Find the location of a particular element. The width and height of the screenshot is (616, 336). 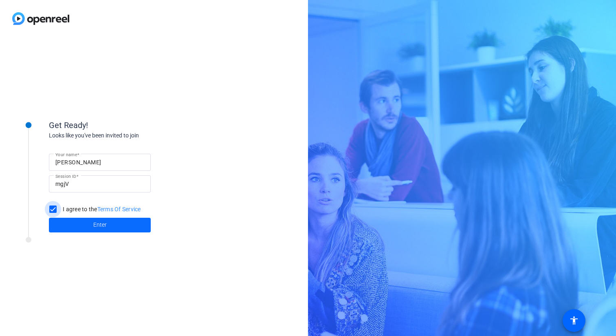

div: Looks like you've been invited to join is located at coordinates (130, 135).